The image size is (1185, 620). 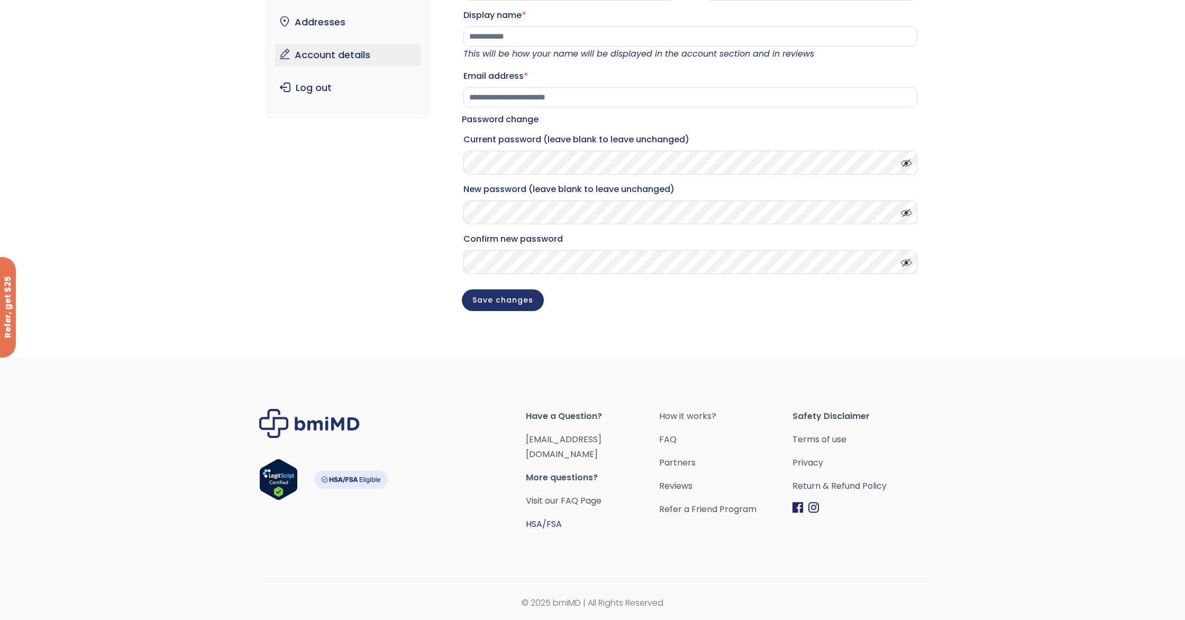 I want to click on a: Partners, so click(x=726, y=463).